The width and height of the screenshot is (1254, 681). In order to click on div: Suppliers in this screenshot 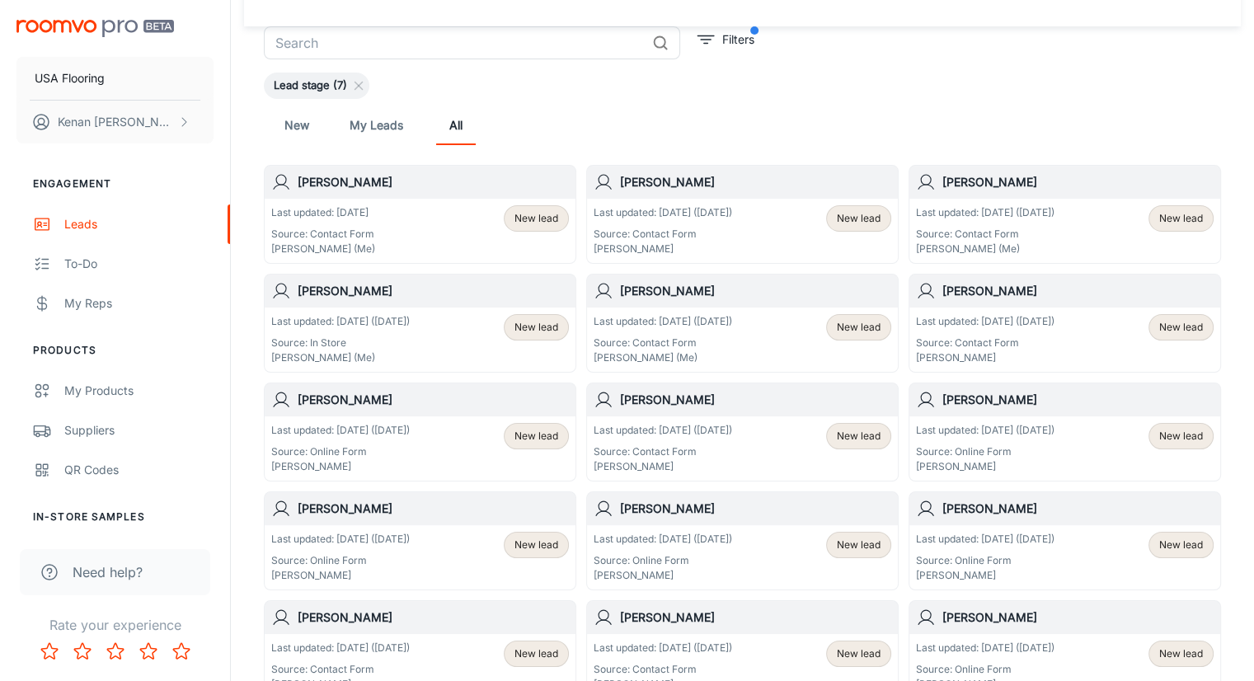, I will do `click(138, 430)`.